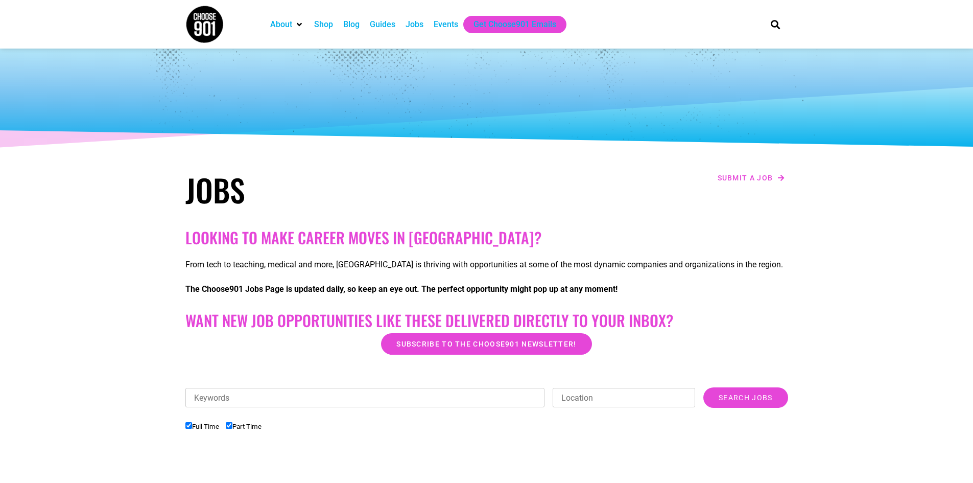 This screenshot has height=483, width=973. I want to click on a: Submit a job, so click(751, 178).